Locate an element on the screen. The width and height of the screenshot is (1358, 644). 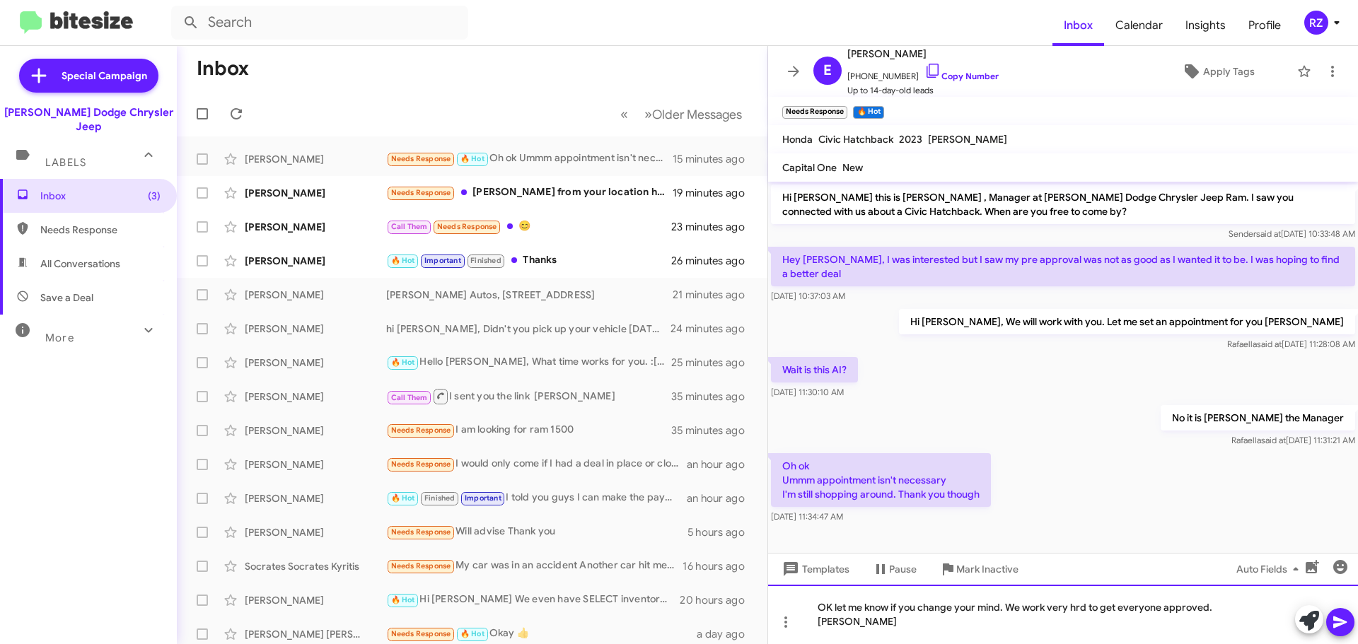
div: Oh ok Ummm appointment isn't necessary I'm still shopping around. Thank you though is located at coordinates (529, 158).